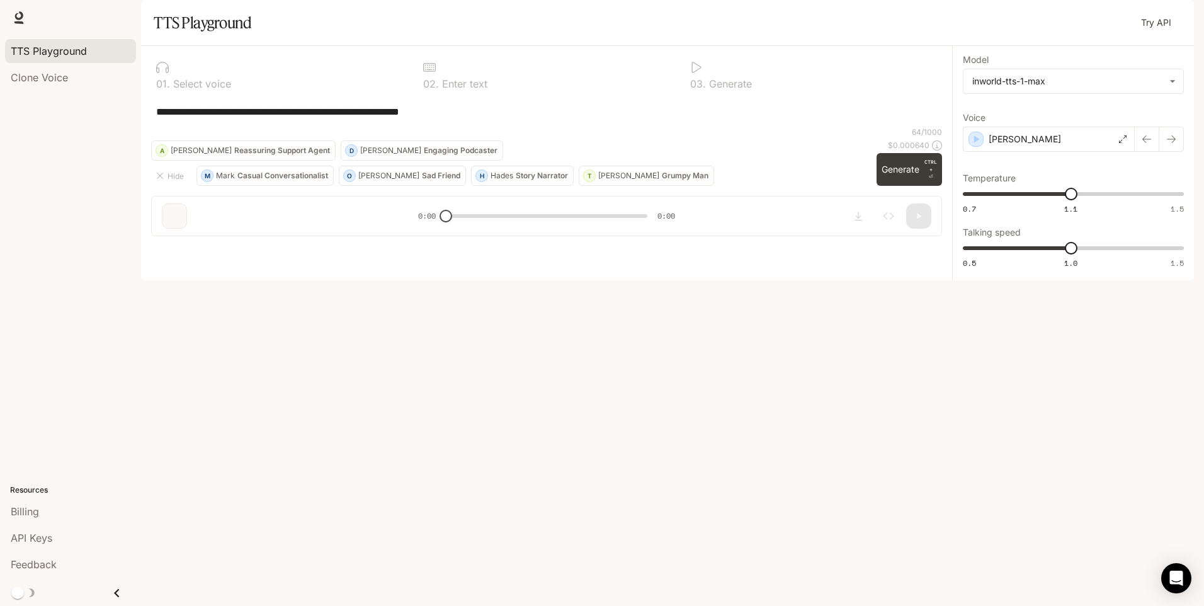 The image size is (1204, 606). What do you see at coordinates (163, 84) in the screenshot?
I see `p: 0 1 .` at bounding box center [163, 84].